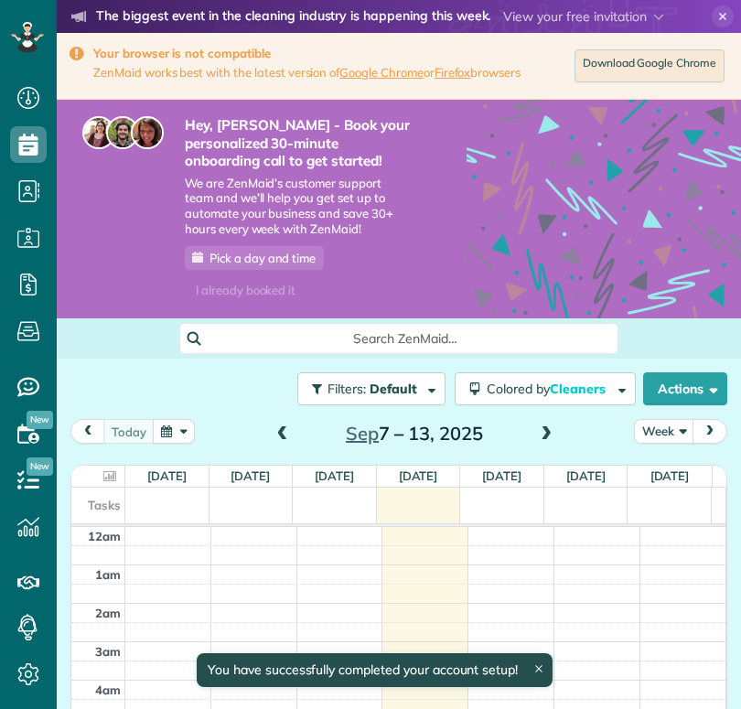 This screenshot has height=709, width=741. What do you see at coordinates (245, 290) in the screenshot?
I see `div: I already booked it` at bounding box center [245, 290].